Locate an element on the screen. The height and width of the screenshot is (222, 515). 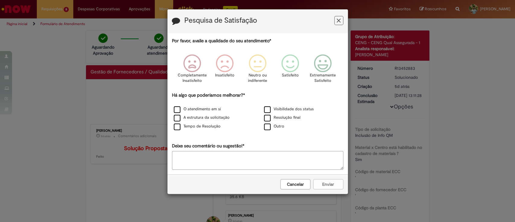
div: Satisfeito is located at coordinates (290, 70).